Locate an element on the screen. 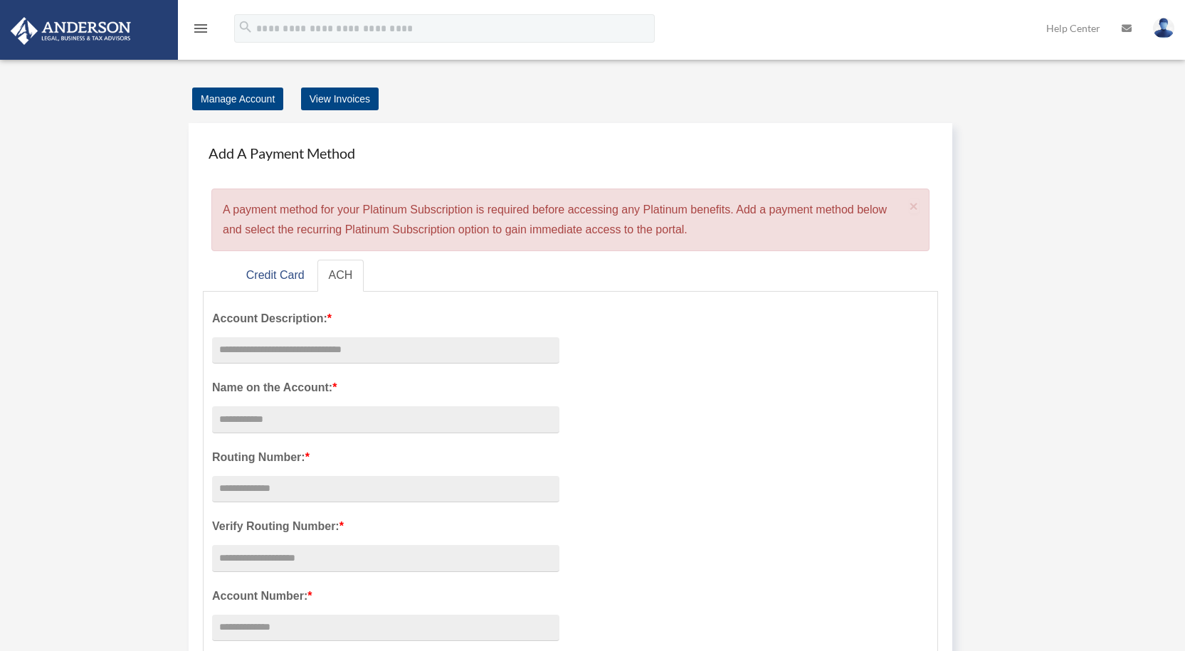 This screenshot has height=651, width=1185. label: Name on the Account: is located at coordinates (386, 388).